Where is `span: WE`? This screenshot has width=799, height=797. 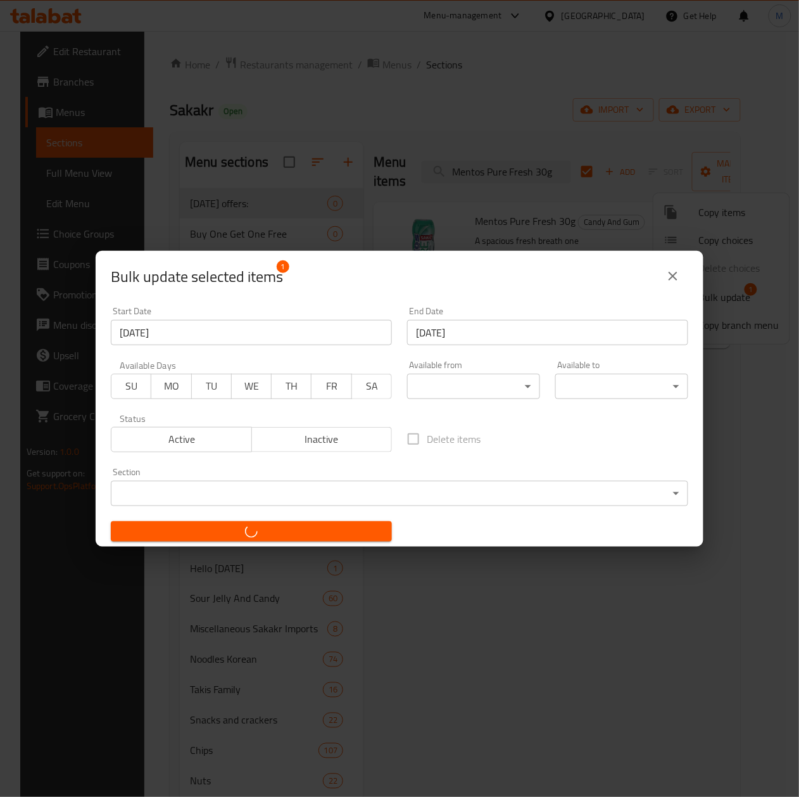
span: WE is located at coordinates (251, 386).